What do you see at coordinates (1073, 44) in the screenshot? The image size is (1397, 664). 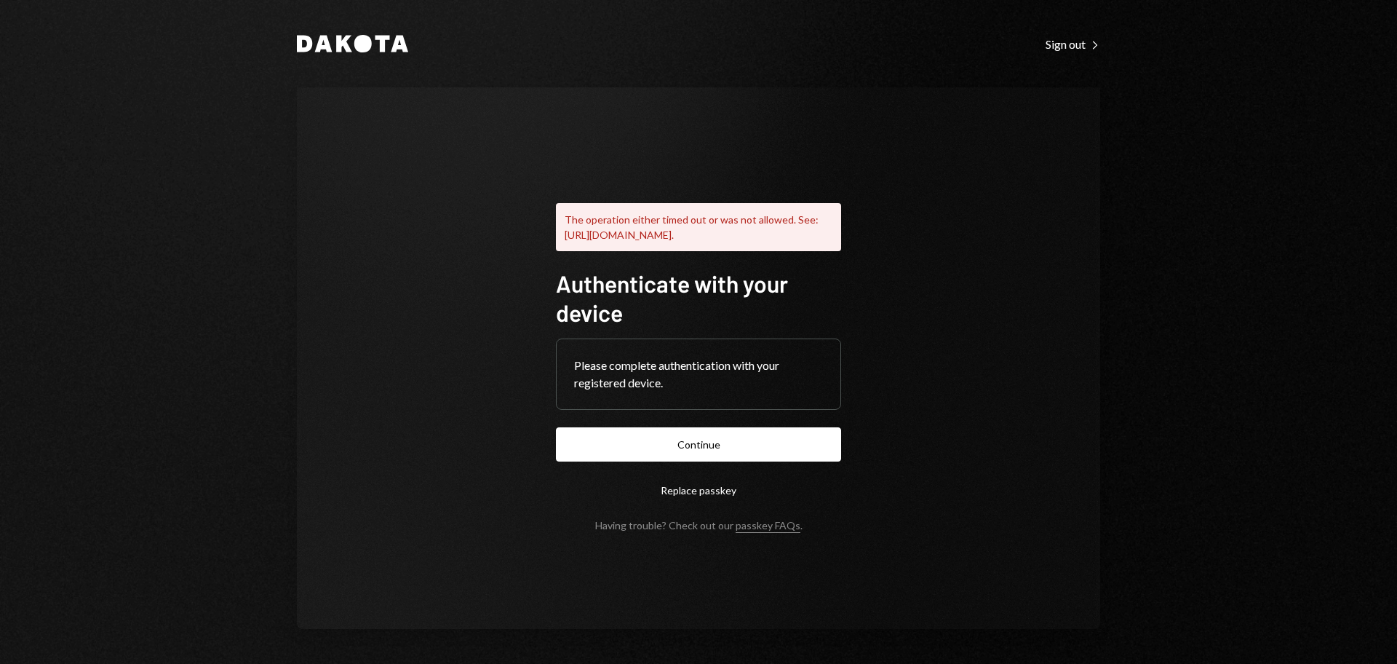 I see `a: Sign out` at bounding box center [1073, 44].